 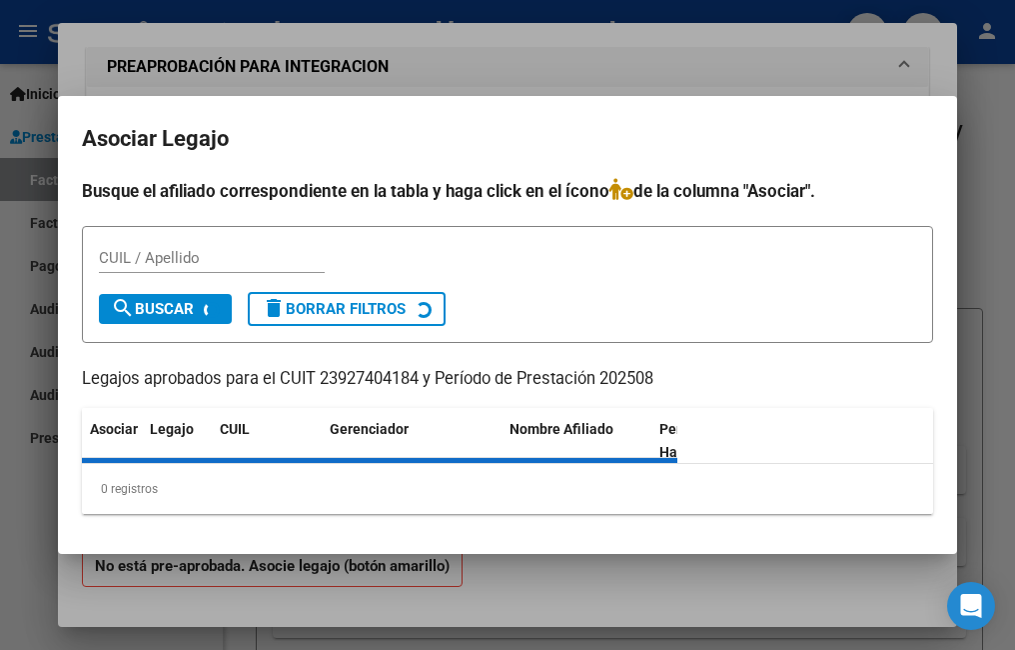 I want to click on div: Open Intercom Messenger, so click(x=971, y=606).